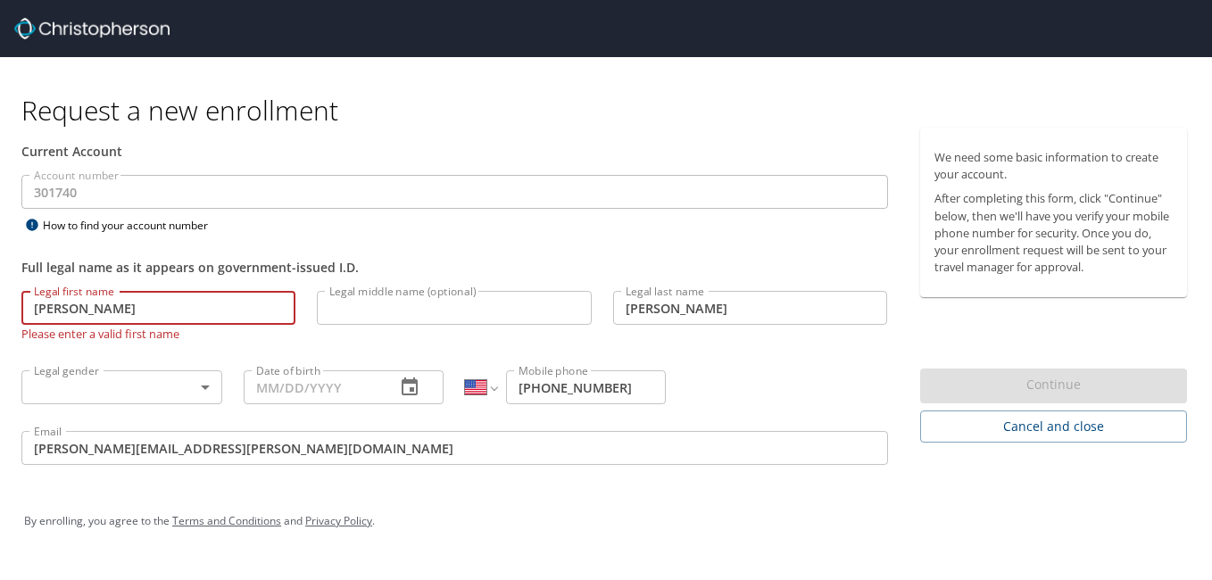 This screenshot has height=580, width=1212. What do you see at coordinates (158, 333) in the screenshot?
I see `p: Please enter a valid first name` at bounding box center [158, 333].